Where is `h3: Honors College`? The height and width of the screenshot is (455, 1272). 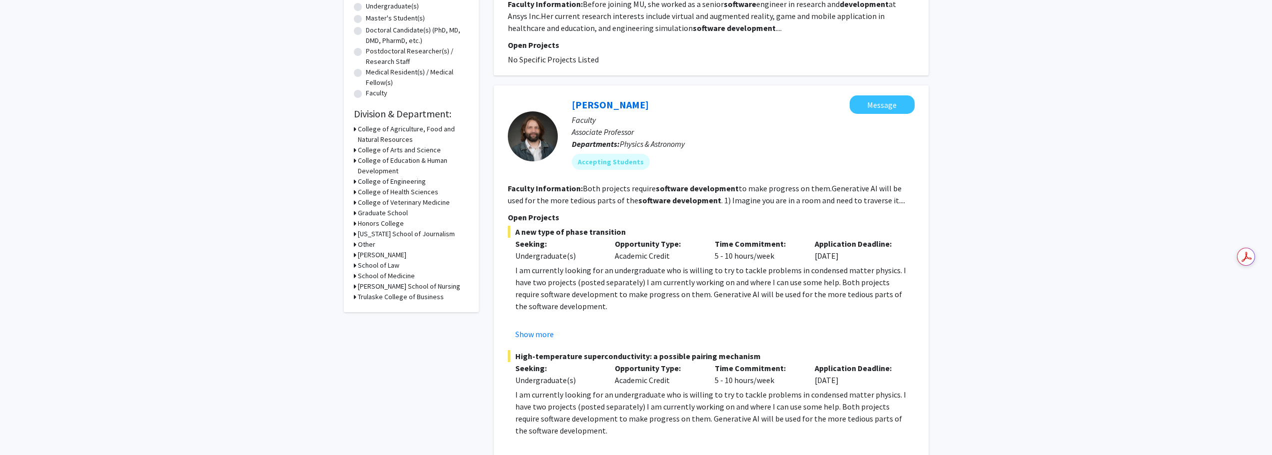
h3: Honors College is located at coordinates (381, 223).